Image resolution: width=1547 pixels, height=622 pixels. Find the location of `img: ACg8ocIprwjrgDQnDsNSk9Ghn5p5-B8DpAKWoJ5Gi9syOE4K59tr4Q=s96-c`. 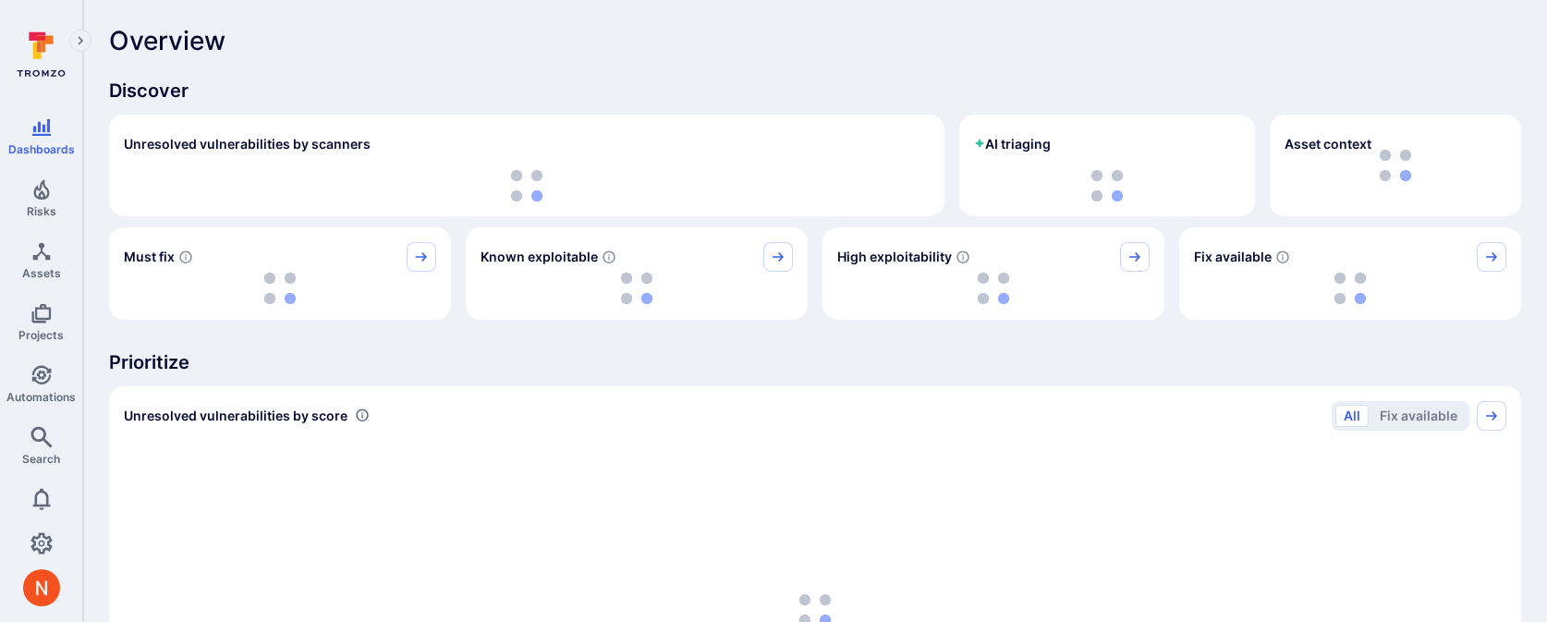

img: ACg8ocIprwjrgDQnDsNSk9Ghn5p5-B8DpAKWoJ5Gi9syOE4K59tr4Q=s96-c is located at coordinates (42, 588).